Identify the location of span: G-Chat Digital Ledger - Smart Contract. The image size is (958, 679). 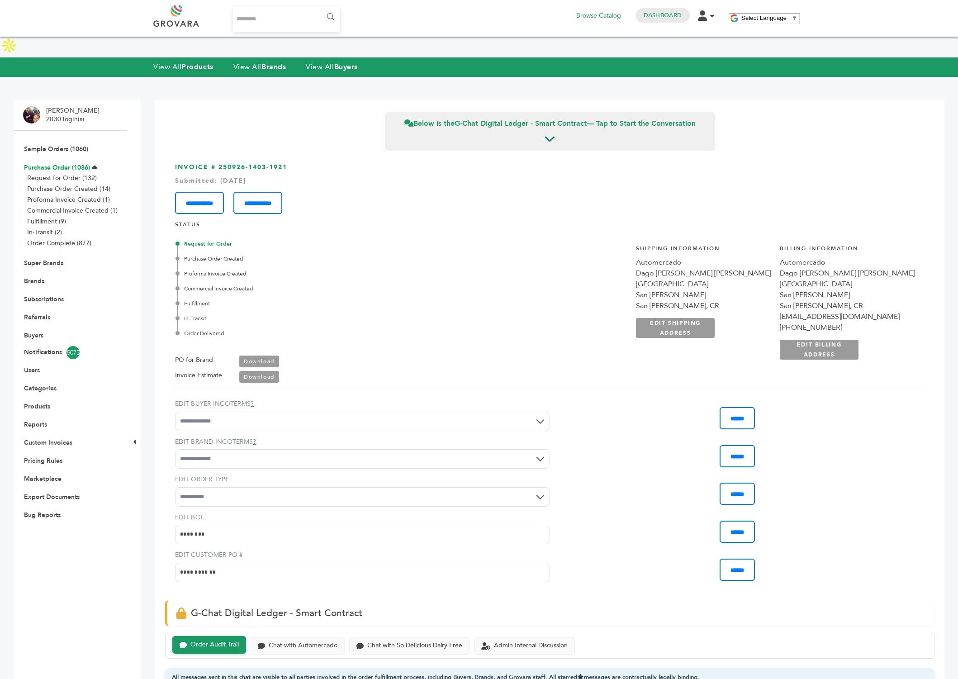
(276, 613).